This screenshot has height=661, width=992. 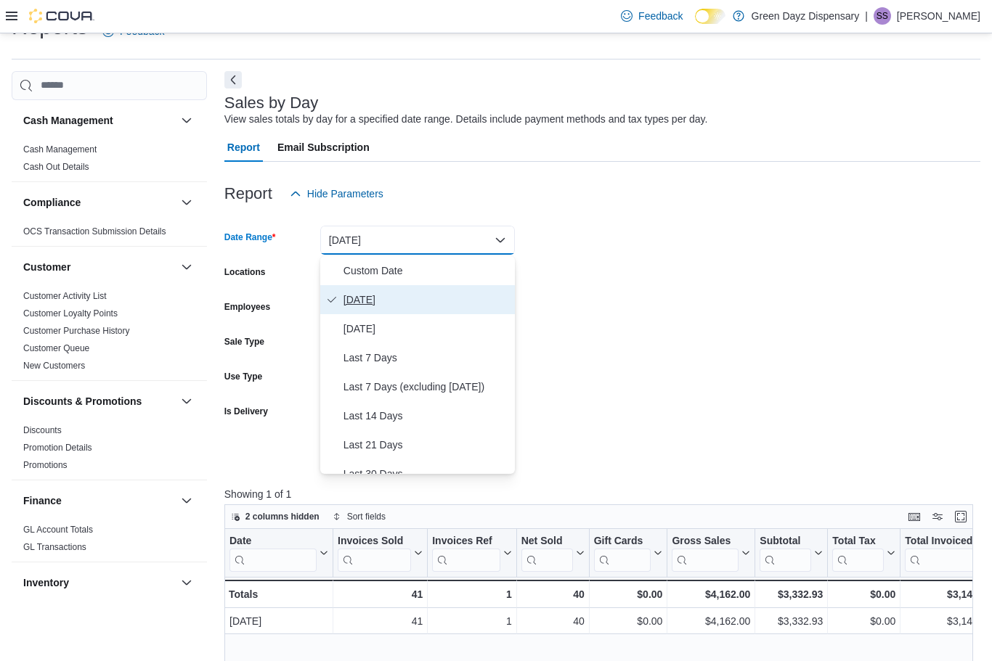 What do you see at coordinates (471, 553) in the screenshot?
I see `button: Invoices Ref` at bounding box center [471, 553].